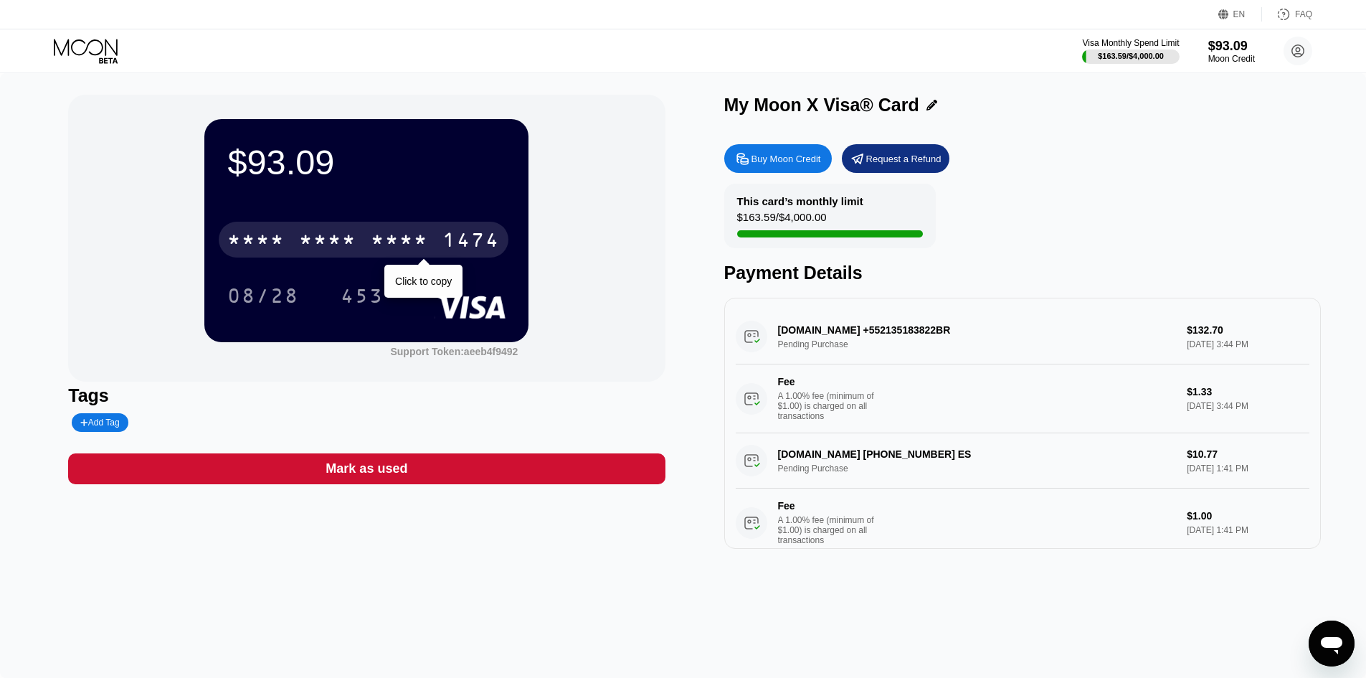  Describe the element at coordinates (1231, 51) in the screenshot. I see `div: $93.09Moon Credit` at that location.